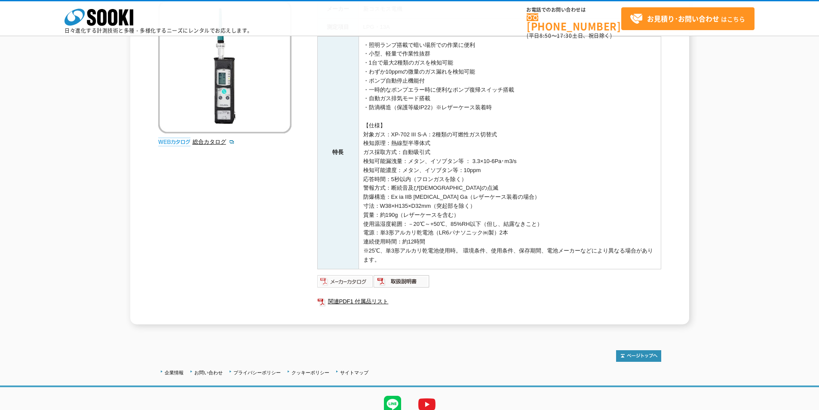 Image resolution: width=819 pixels, height=410 pixels. What do you see at coordinates (569, 36) in the screenshot?
I see `span: (平日 ～ 土日、祝日除く)` at bounding box center [569, 36].